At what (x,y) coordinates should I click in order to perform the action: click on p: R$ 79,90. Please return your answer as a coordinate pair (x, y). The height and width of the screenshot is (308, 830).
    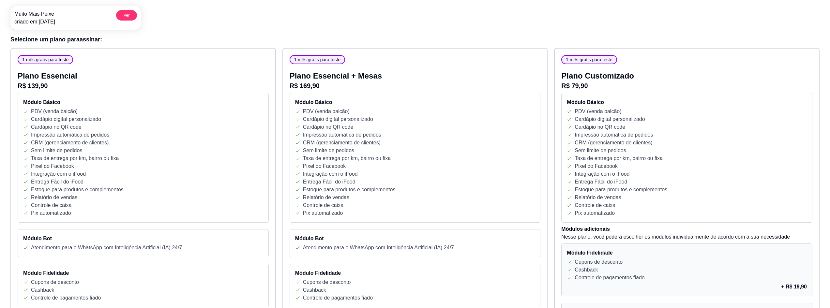
    Looking at the image, I should click on (687, 86).